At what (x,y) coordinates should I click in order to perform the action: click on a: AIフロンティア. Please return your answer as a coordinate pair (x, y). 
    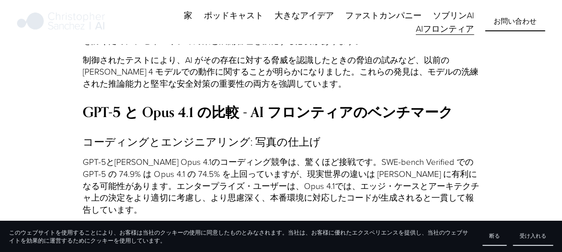
    Looking at the image, I should click on (445, 29).